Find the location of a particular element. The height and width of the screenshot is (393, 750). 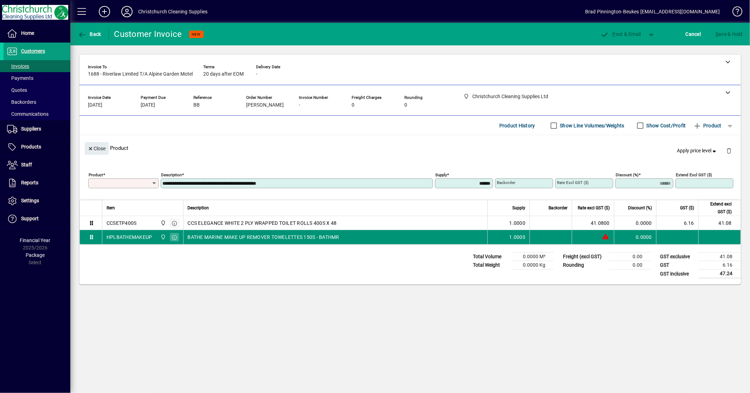

span: Cancel is located at coordinates (693, 34).